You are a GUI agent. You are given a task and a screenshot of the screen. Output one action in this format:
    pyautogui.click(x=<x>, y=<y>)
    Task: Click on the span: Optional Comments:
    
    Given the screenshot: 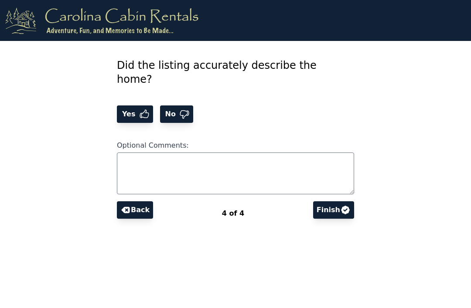 What is the action you would take?
    pyautogui.click(x=152, y=145)
    